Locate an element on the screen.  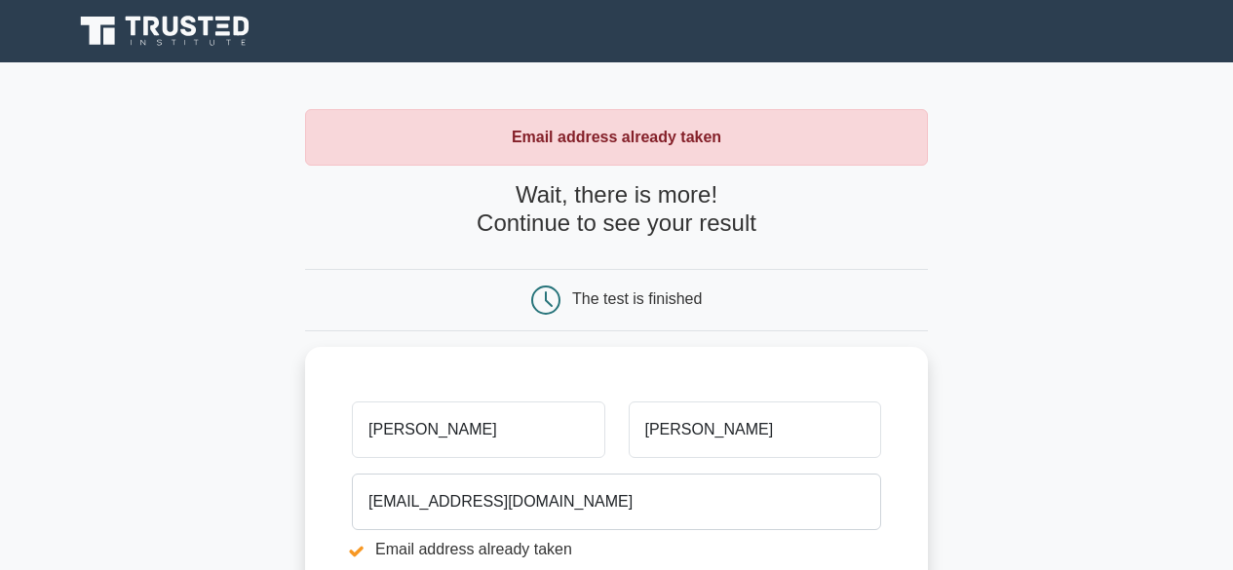
li: Email address already taken is located at coordinates (616, 550).